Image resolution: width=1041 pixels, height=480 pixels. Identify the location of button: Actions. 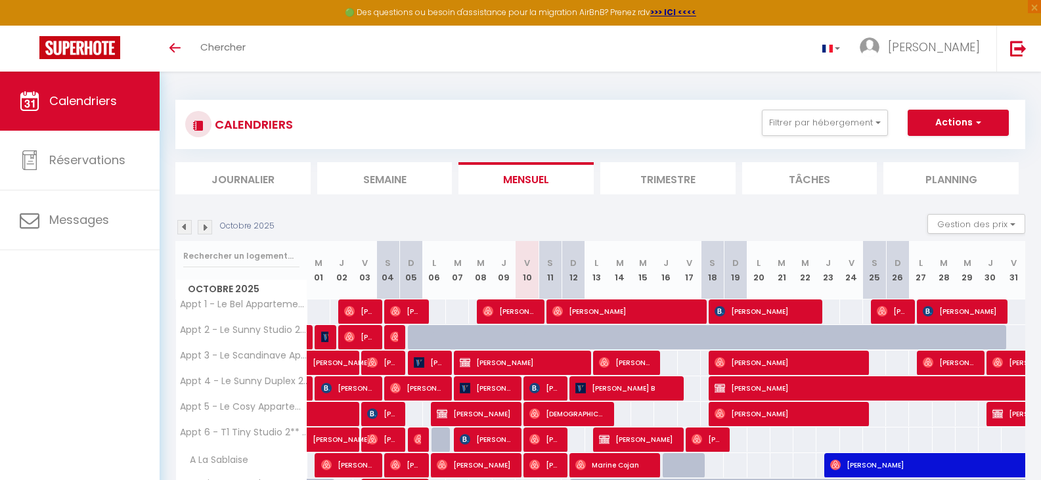
(958, 123).